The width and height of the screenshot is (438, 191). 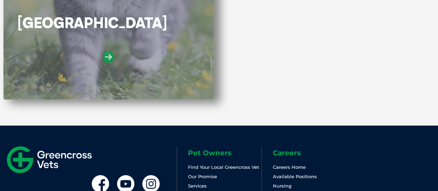 What do you see at coordinates (428, 35) in the screenshot?
I see `button: Search` at bounding box center [428, 35].